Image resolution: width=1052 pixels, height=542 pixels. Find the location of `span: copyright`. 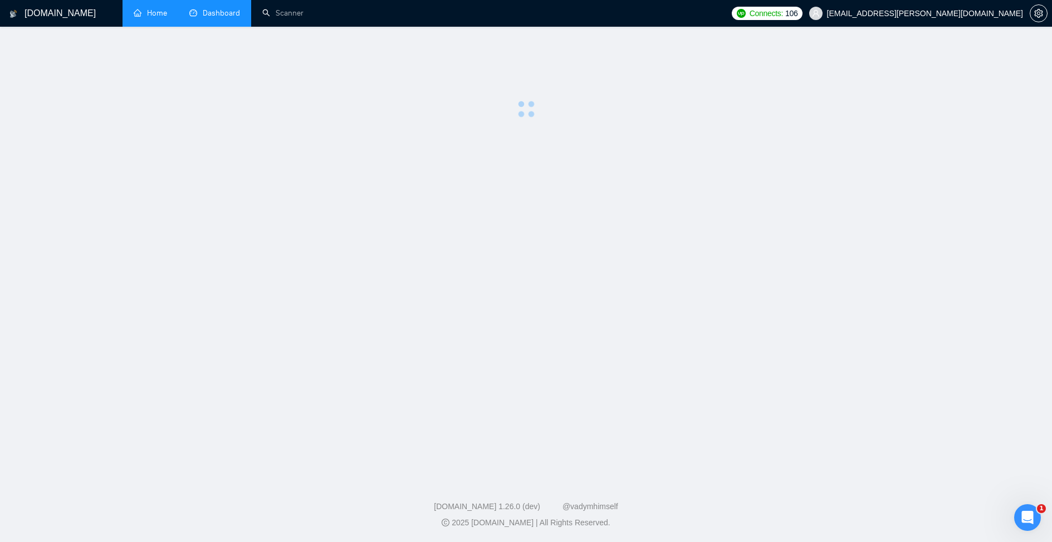

span: copyright is located at coordinates (445, 523).